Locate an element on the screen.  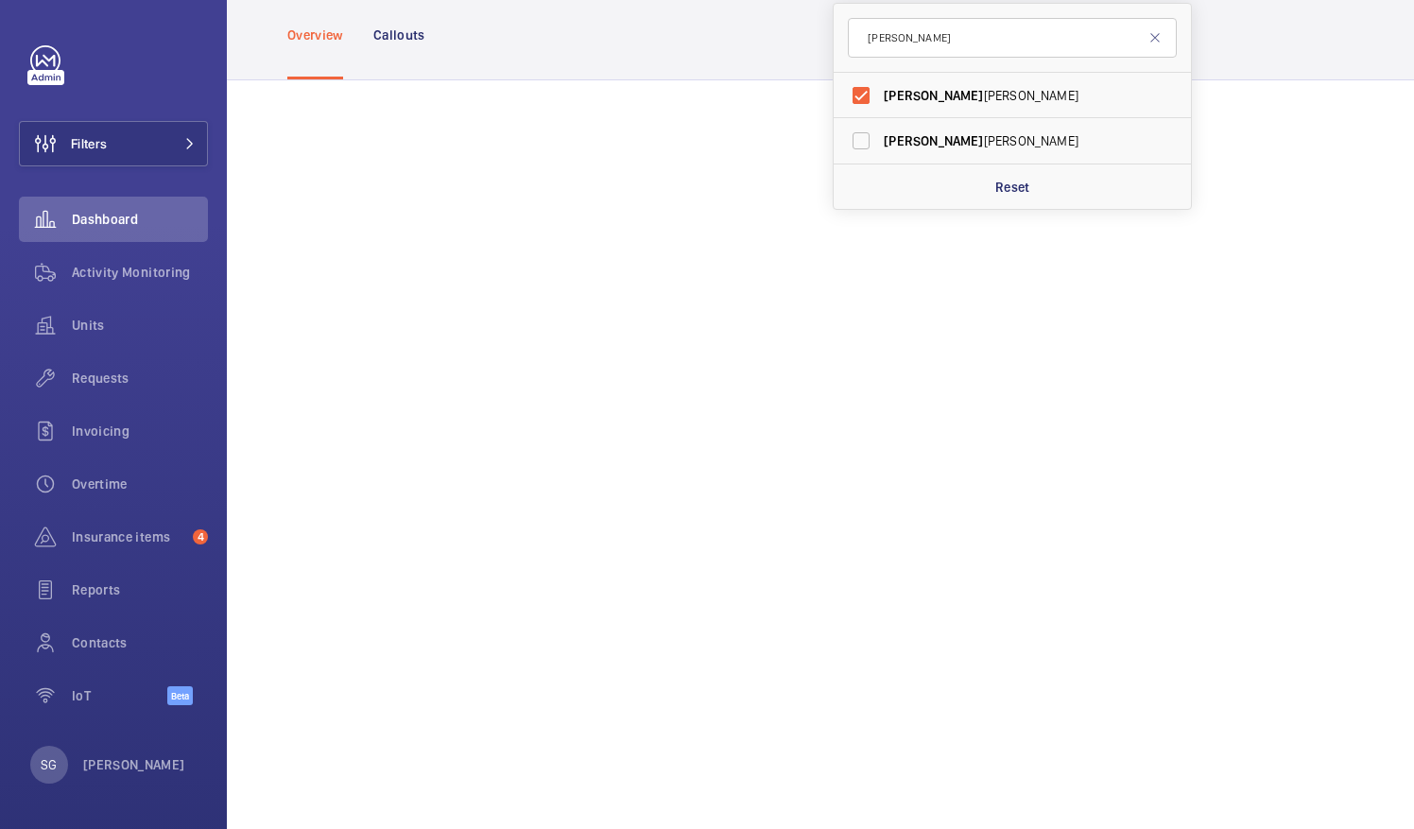
span: Reports is located at coordinates (140, 590).